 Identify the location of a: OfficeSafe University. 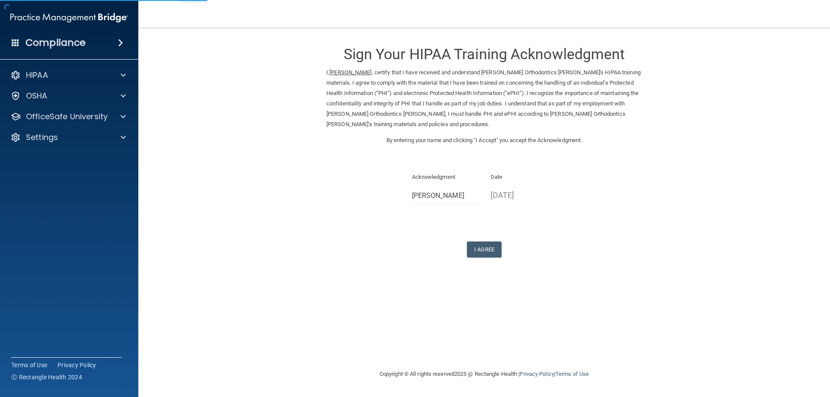
(68, 117).